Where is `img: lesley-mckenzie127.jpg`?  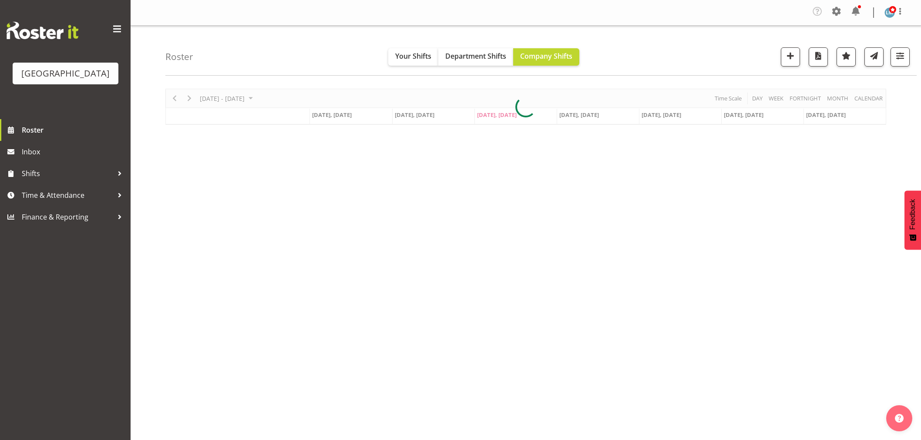
img: lesley-mckenzie127.jpg is located at coordinates (889, 13).